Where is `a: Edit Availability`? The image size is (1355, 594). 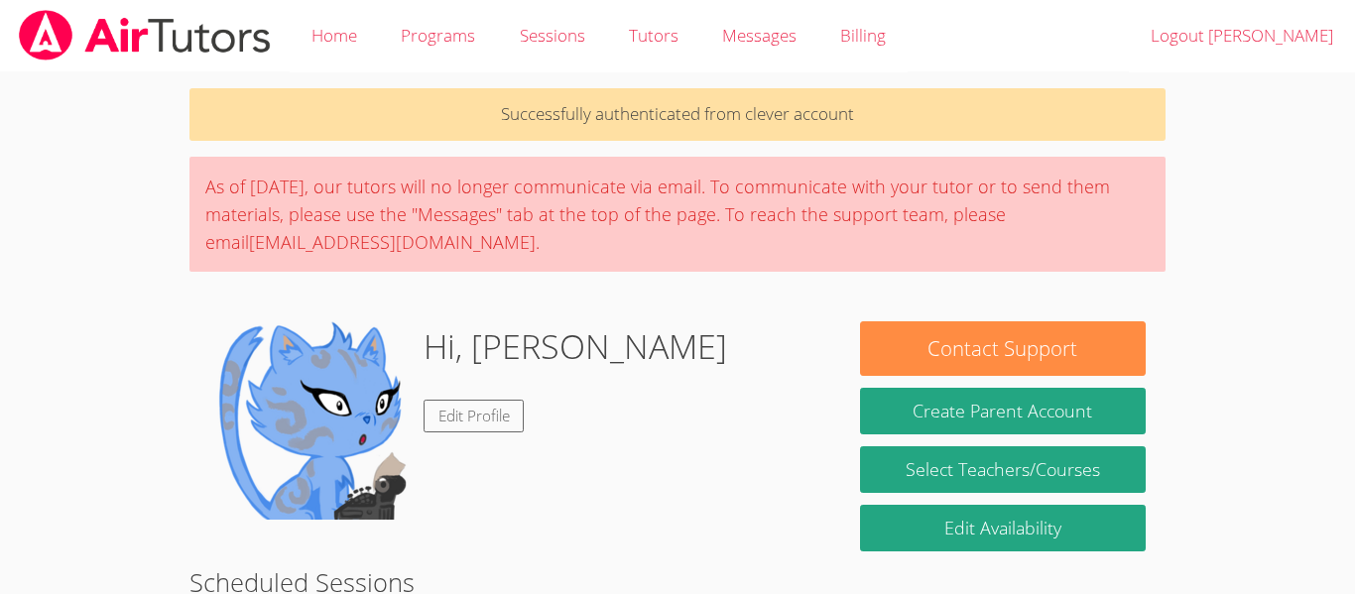 a: Edit Availability is located at coordinates (1003, 528).